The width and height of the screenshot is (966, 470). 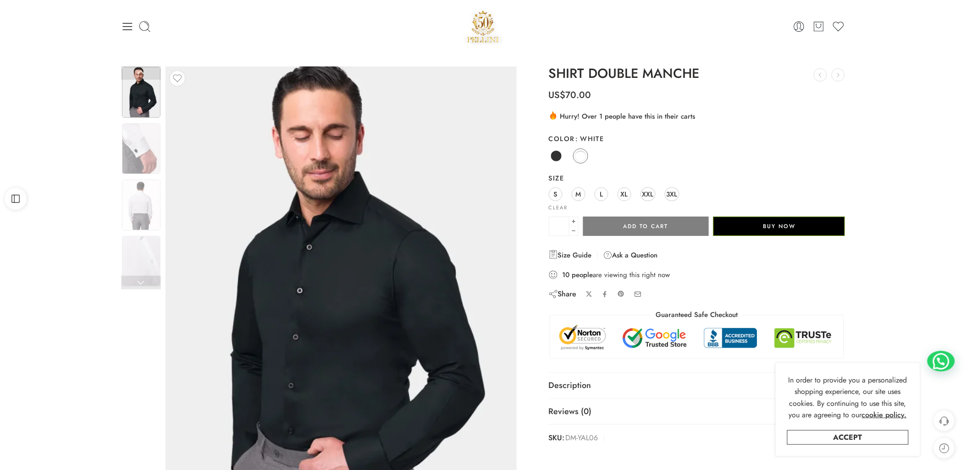 What do you see at coordinates (582, 438) in the screenshot?
I see `span: DM-YAL06` at bounding box center [582, 438].